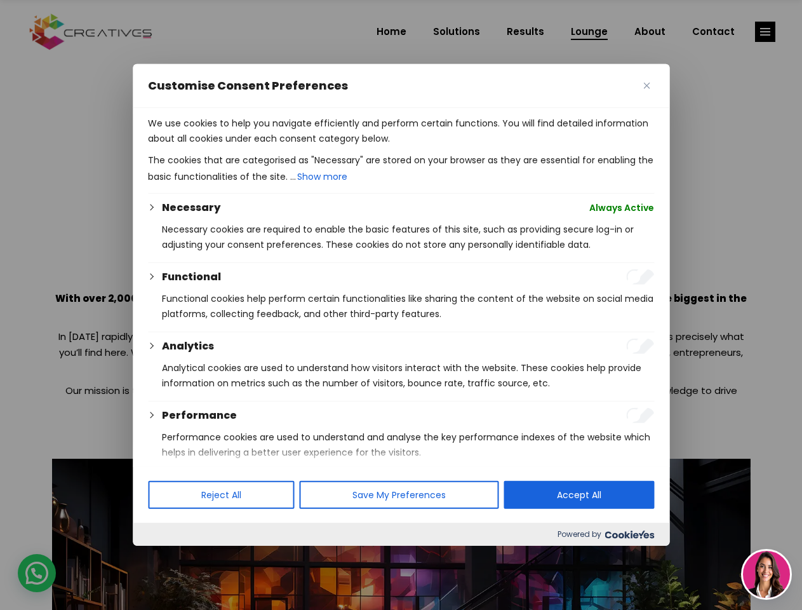 This screenshot has width=802, height=610. What do you see at coordinates (191, 208) in the screenshot?
I see `button: Necessary` at bounding box center [191, 208].